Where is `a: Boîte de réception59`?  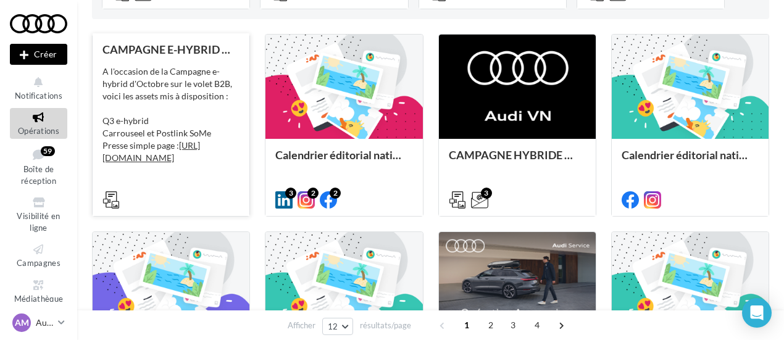 a: Boîte de réception59 is located at coordinates (38, 166).